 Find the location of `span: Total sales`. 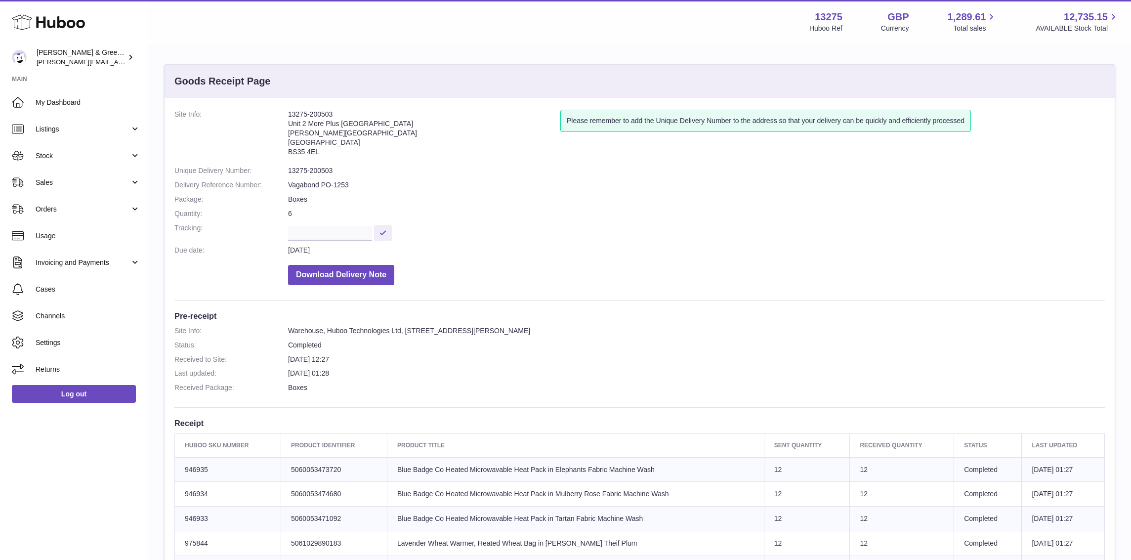

span: Total sales is located at coordinates (975, 28).